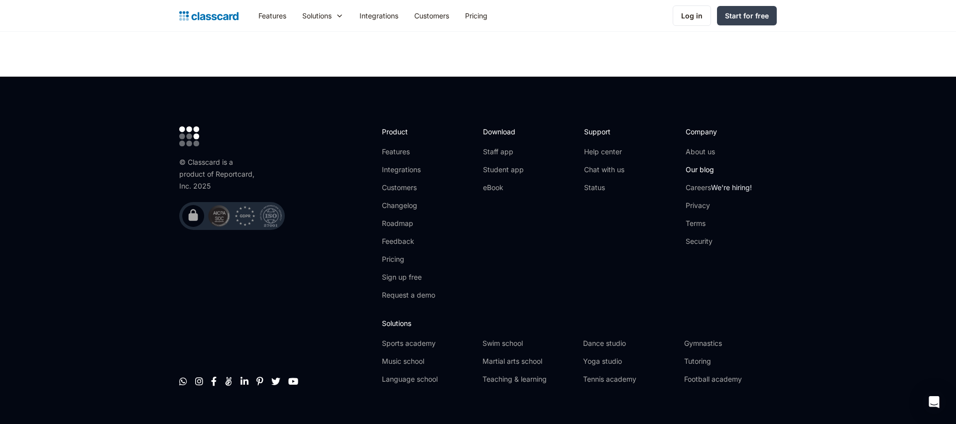  I want to click on h2: Product, so click(408, 131).